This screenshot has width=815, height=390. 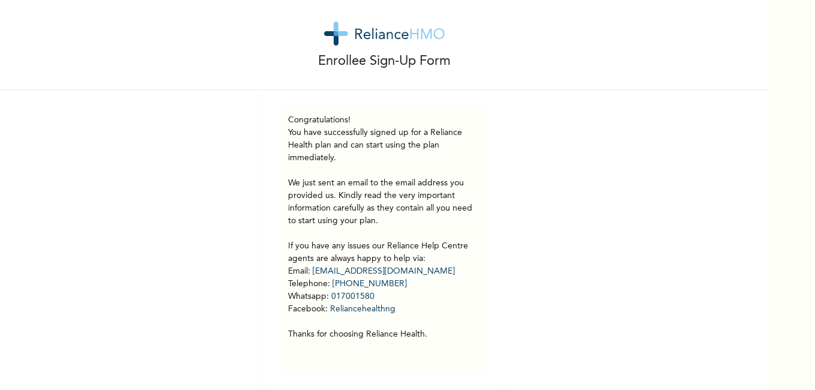 What do you see at coordinates (384, 120) in the screenshot?
I see `h3: Congratulations!` at bounding box center [384, 120].